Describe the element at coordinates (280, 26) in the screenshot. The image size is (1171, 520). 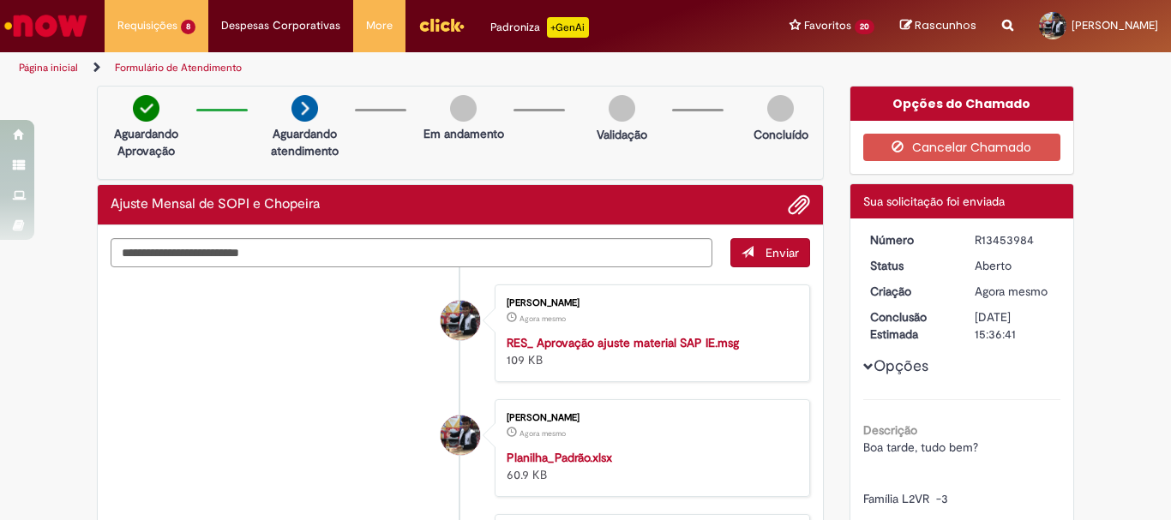
I see `span: Despesas Corporativas` at that location.